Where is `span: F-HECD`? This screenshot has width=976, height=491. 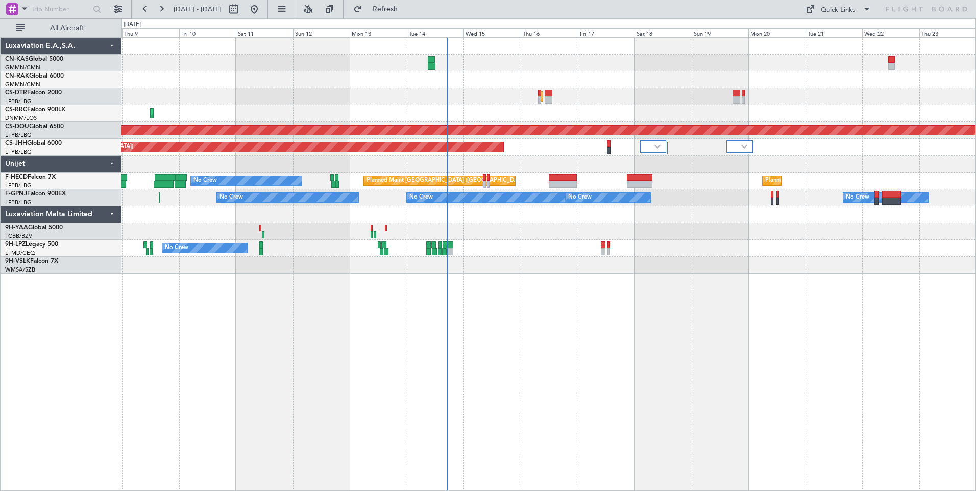 span: F-HECD is located at coordinates (16, 177).